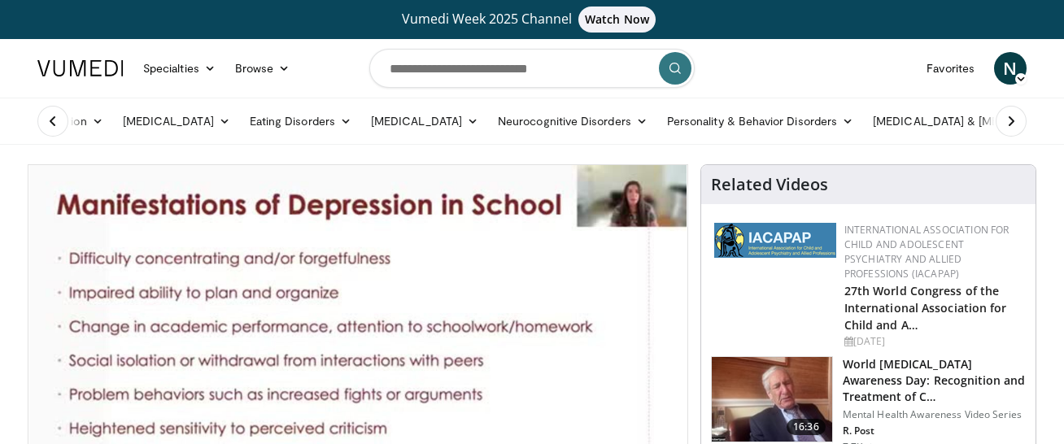 The height and width of the screenshot is (444, 1064). What do you see at coordinates (806, 427) in the screenshot?
I see `span: 16:36` at bounding box center [806, 427].